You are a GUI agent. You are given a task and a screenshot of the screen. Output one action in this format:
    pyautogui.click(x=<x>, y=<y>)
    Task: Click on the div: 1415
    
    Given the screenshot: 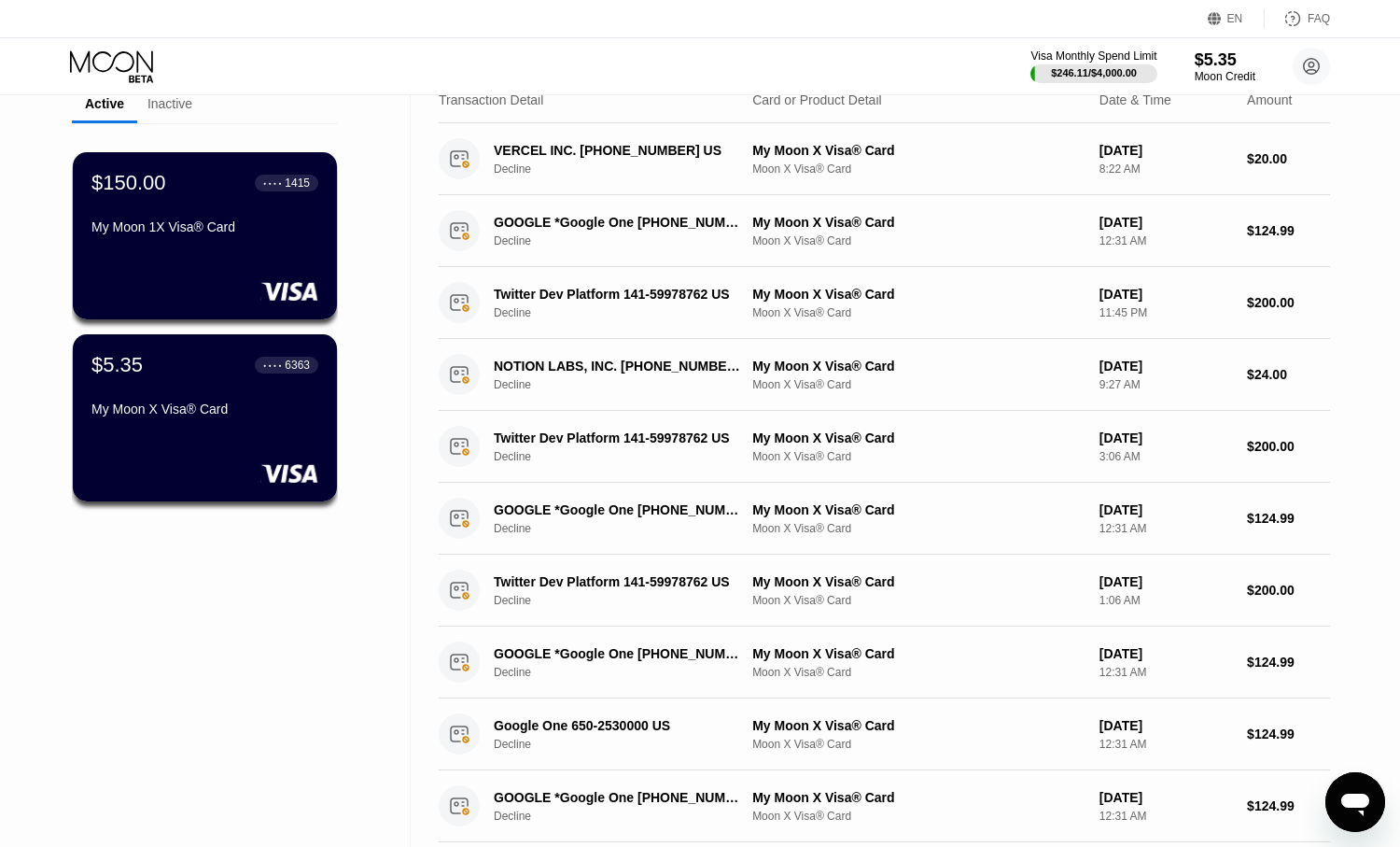 What is the action you would take?
    pyautogui.click(x=297, y=183)
    